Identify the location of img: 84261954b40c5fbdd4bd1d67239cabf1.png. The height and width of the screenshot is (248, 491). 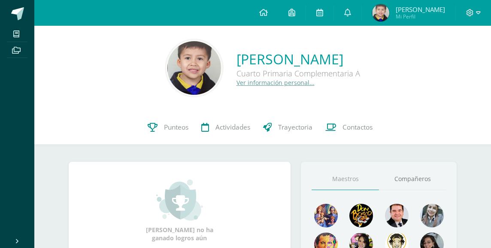
(380, 13).